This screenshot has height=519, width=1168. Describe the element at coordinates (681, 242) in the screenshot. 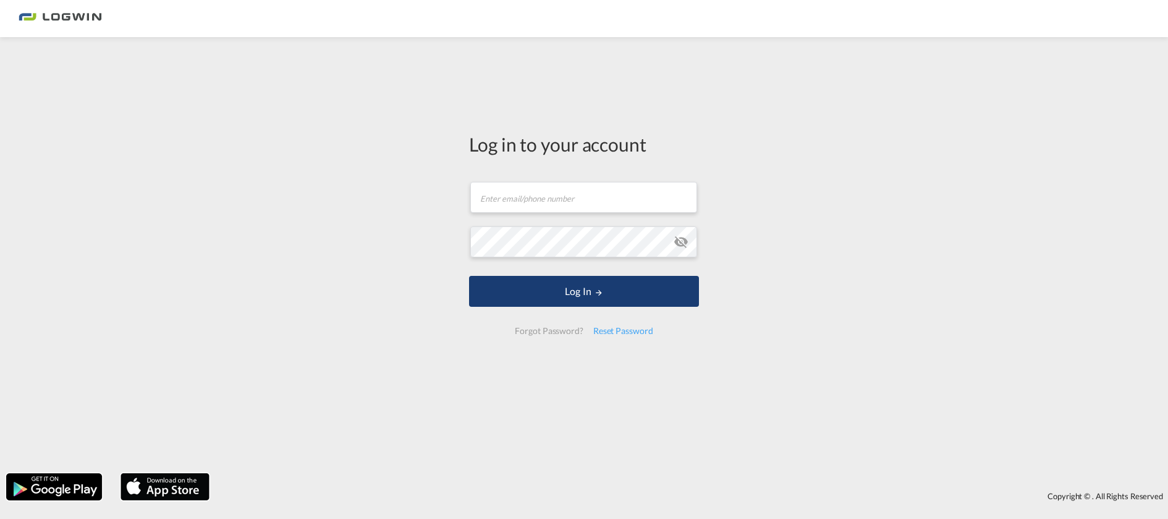

I see `md-icon: icon-eye-off` at that location.